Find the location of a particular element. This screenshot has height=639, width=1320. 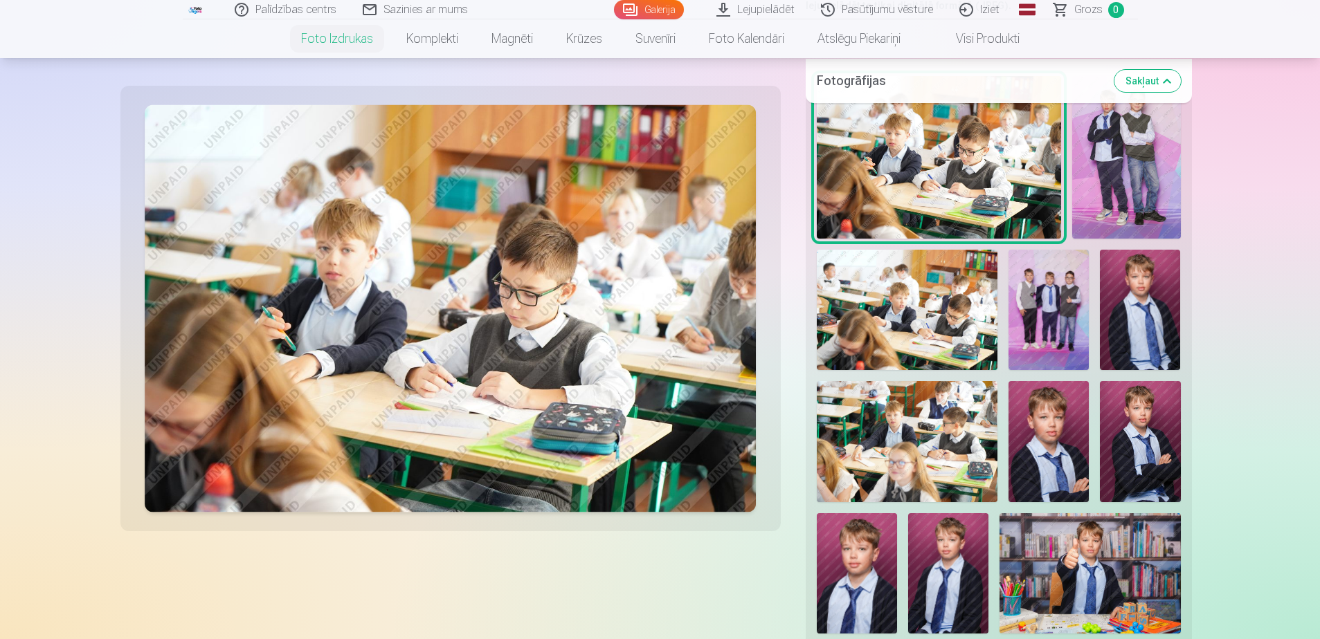

a: Komplekti is located at coordinates (432, 39).